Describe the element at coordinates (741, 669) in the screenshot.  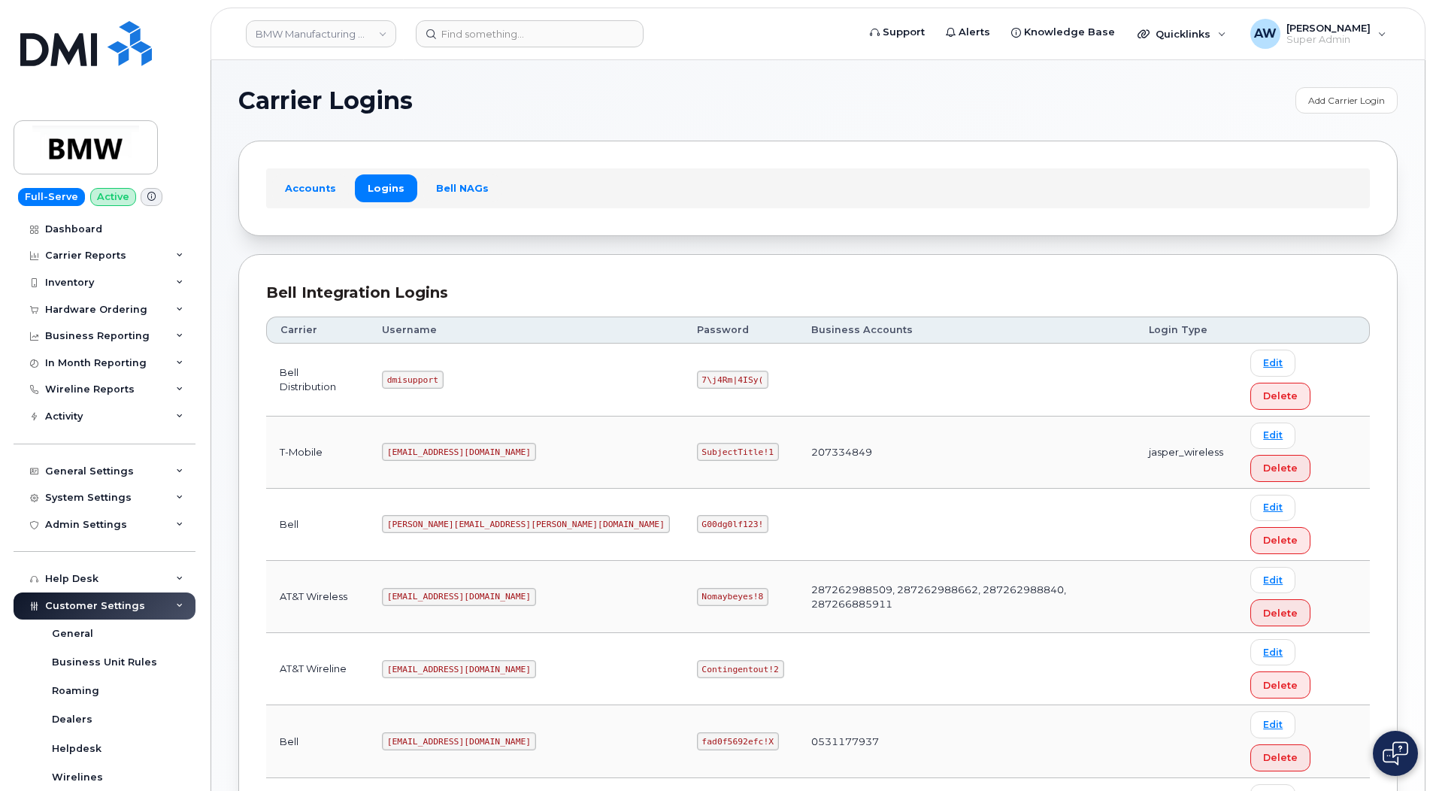
I see `code: Contingentout!2` at that location.